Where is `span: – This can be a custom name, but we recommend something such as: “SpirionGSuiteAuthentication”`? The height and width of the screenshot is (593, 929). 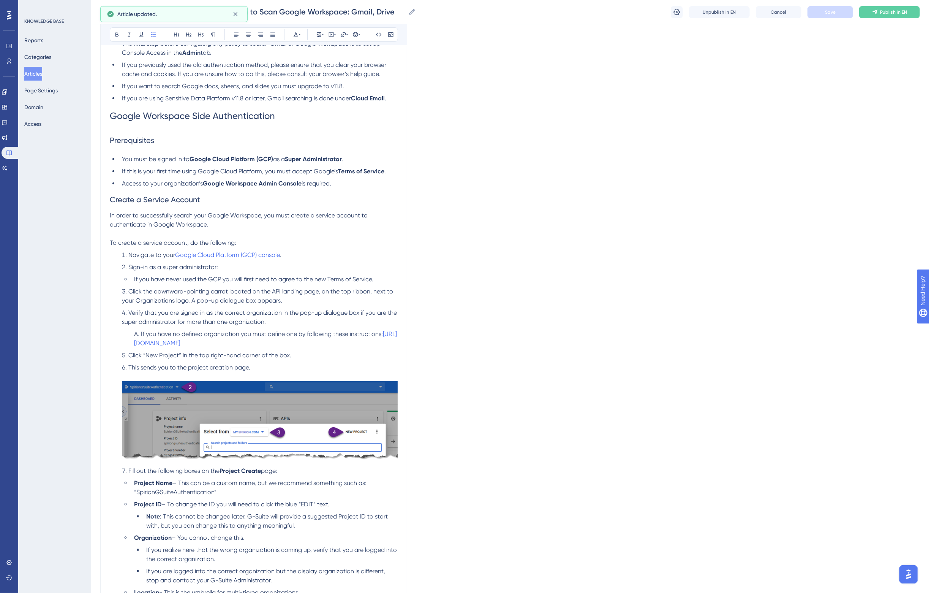 span: – This can be a custom name, but we recommend something such as: “SpirionGSuiteAuthentication” is located at coordinates (251, 487).